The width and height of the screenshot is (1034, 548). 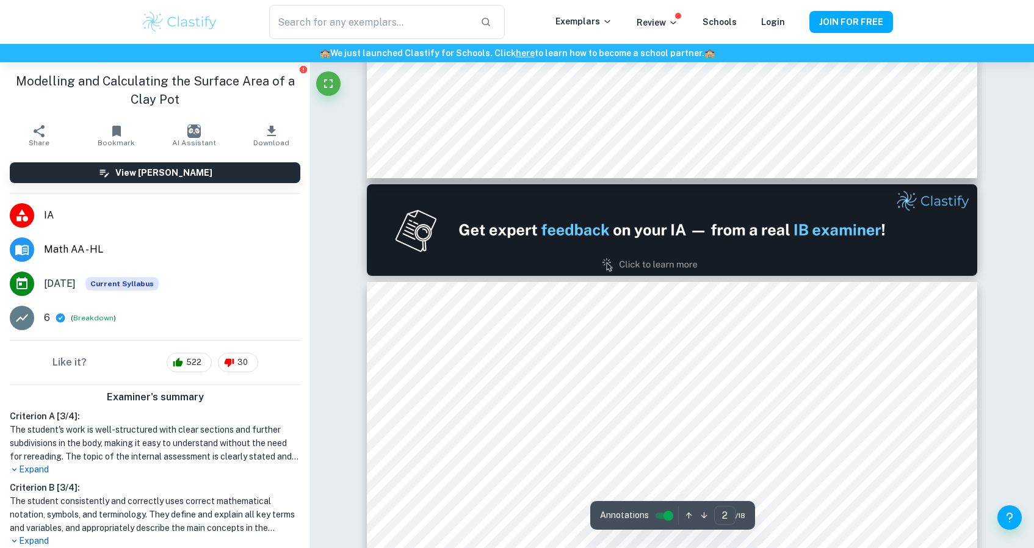 What do you see at coordinates (179, 22) in the screenshot?
I see `img: Clastify logo` at bounding box center [179, 22].